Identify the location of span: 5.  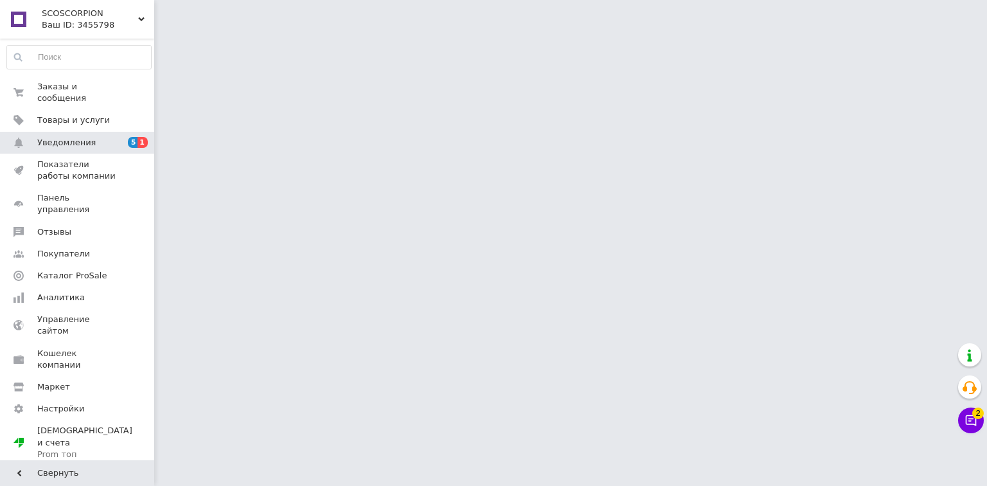
(133, 142).